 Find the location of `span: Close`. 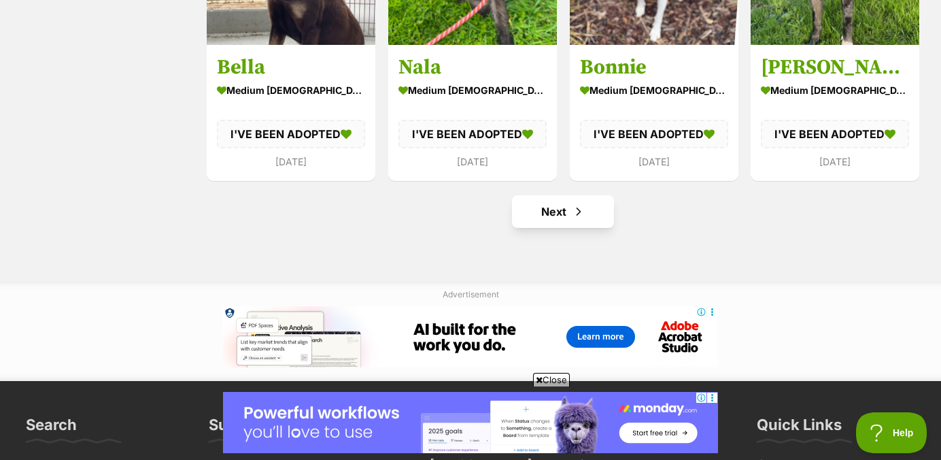

span: Close is located at coordinates (551, 379).